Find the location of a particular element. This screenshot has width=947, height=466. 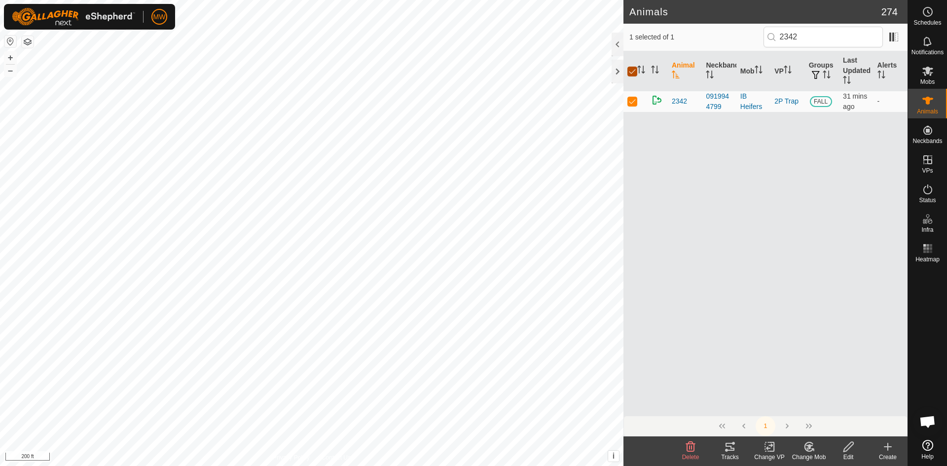

span: i is located at coordinates (613, 456).